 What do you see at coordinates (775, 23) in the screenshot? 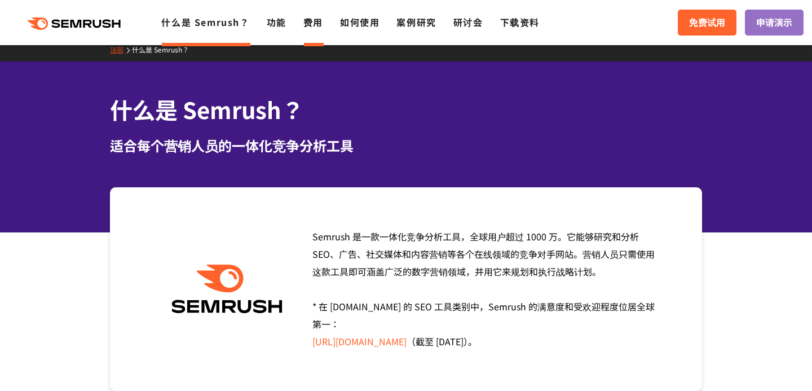
I see `a: 申请演示` at bounding box center [775, 23].